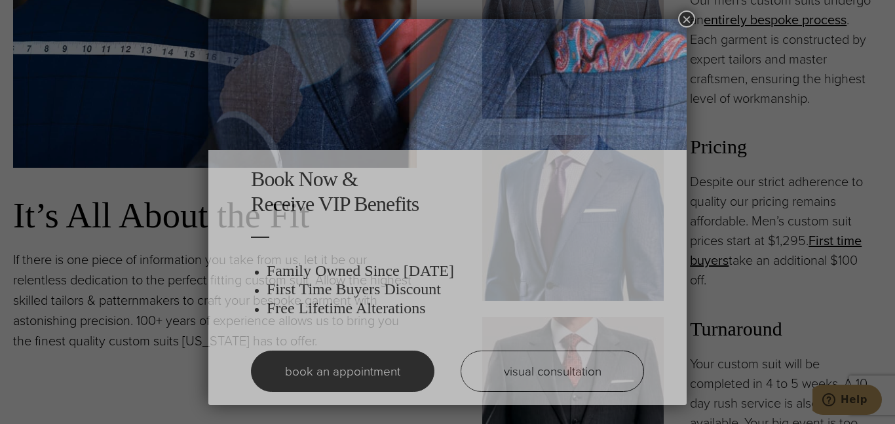  Describe the element at coordinates (455, 289) in the screenshot. I see `h3: First Time Buyers Discount` at that location.